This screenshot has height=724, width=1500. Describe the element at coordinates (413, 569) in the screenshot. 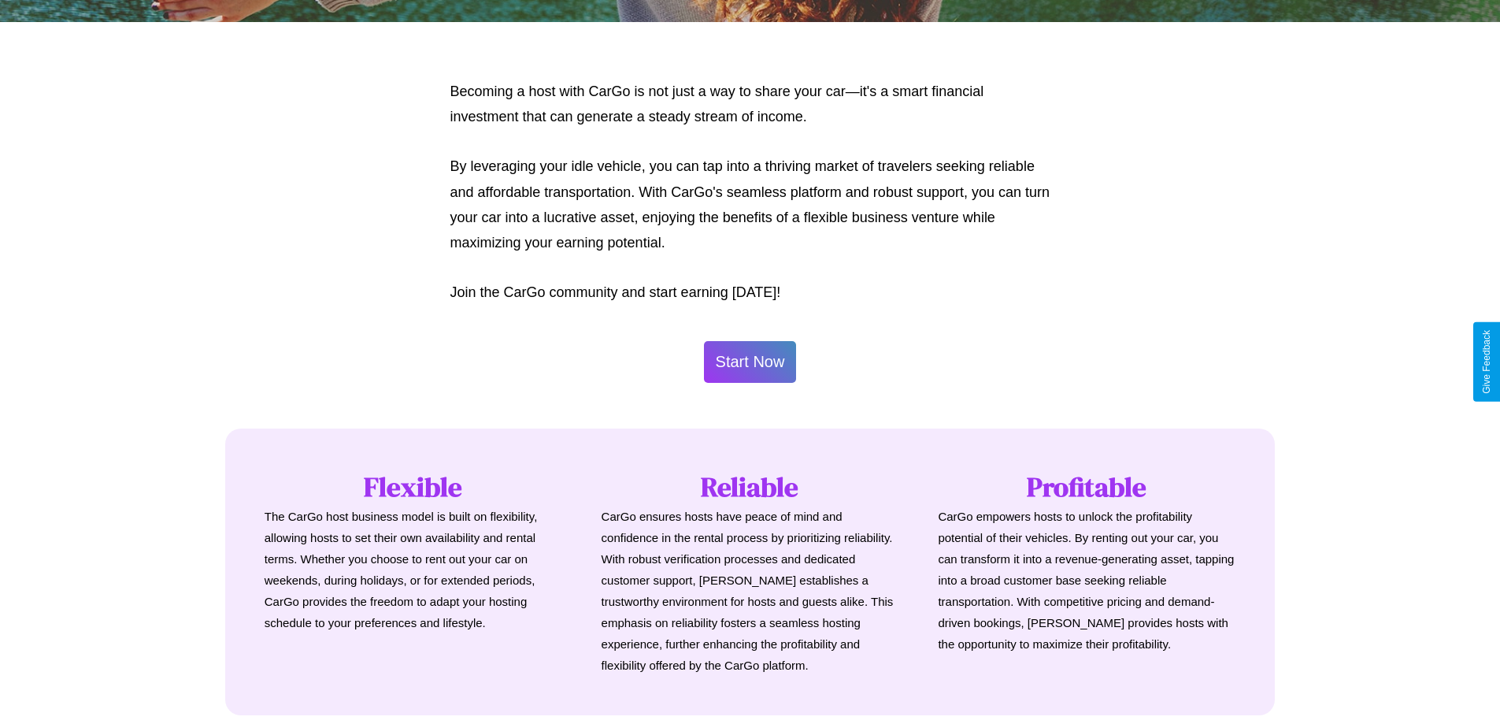

I see `p: The CarGo host business model is built on flexibility, allowing hosts to set their own availabili...` at that location.